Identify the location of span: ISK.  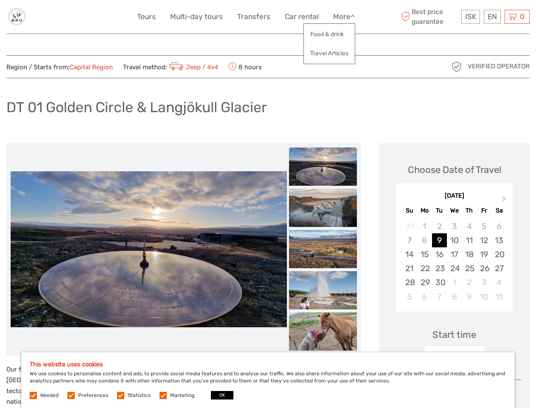
(471, 17).